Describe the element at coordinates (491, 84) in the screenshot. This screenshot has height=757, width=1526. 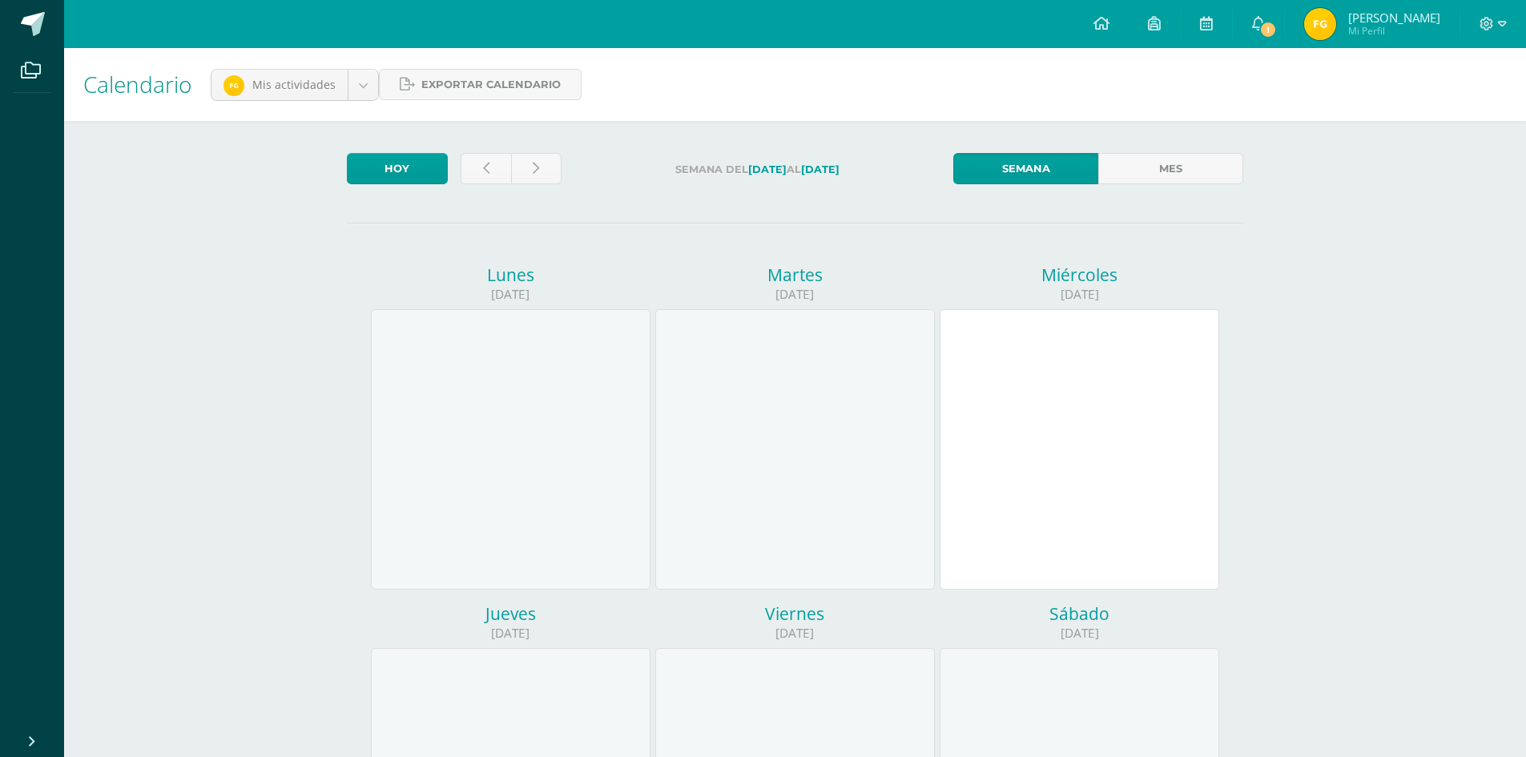
I see `span: Exportar calendario` at that location.